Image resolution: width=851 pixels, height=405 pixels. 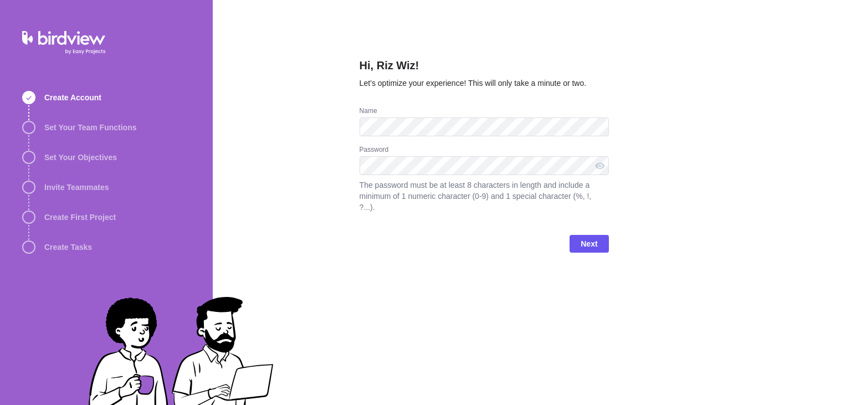 What do you see at coordinates (484, 68) in the screenshot?
I see `h2: Hi, Riz Wiz!` at bounding box center [484, 68].